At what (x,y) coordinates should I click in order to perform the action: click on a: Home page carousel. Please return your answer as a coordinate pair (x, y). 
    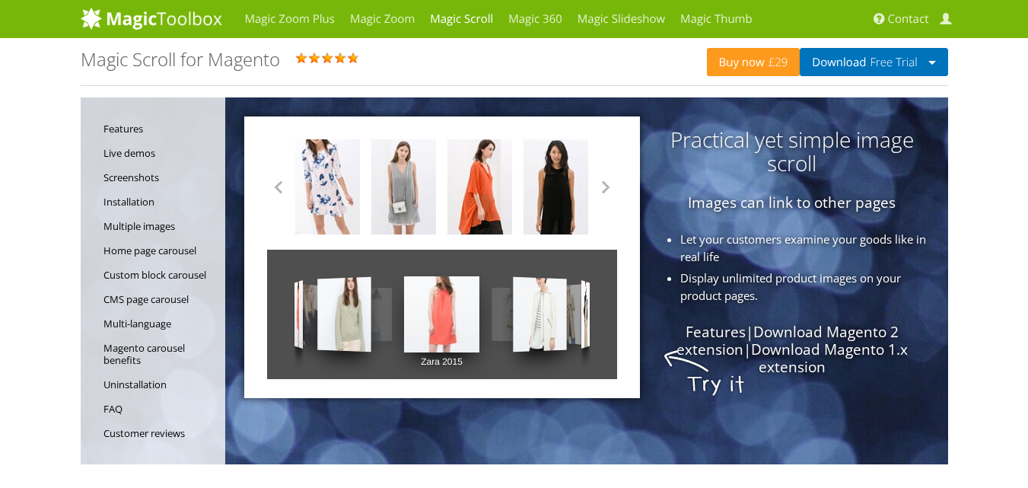
    Looking at the image, I should click on (161, 250).